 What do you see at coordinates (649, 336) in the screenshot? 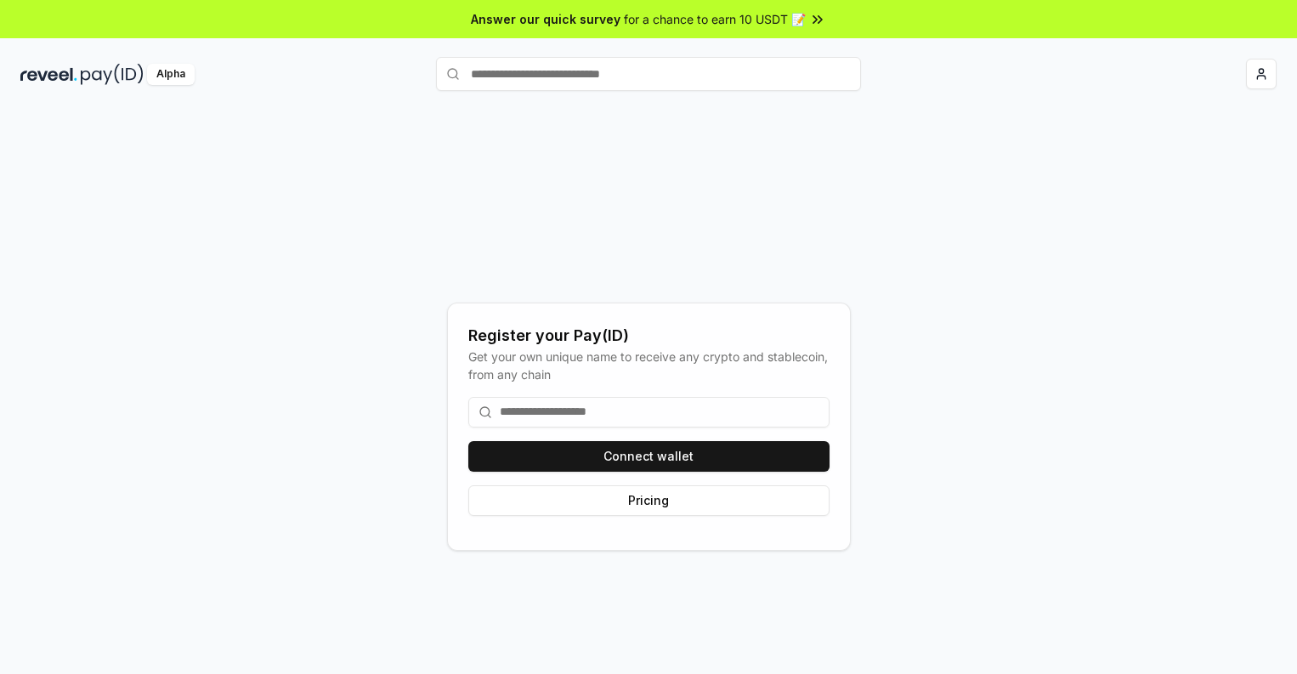
I see `div: Register your Pay(ID)` at bounding box center [649, 336].